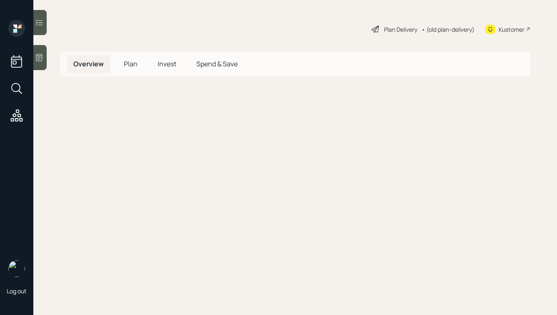 The image size is (557, 315). Describe the element at coordinates (17, 269) in the screenshot. I see `img: hunter_neumayer.jpg` at that location.